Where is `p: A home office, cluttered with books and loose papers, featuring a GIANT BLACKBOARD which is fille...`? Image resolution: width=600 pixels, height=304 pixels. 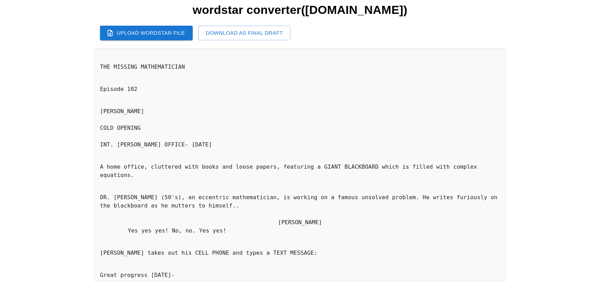 p: A home office, cluttered with books and loose papers, featuring a GIANT BLACKBOARD which is fille... is located at coordinates (300, 171).